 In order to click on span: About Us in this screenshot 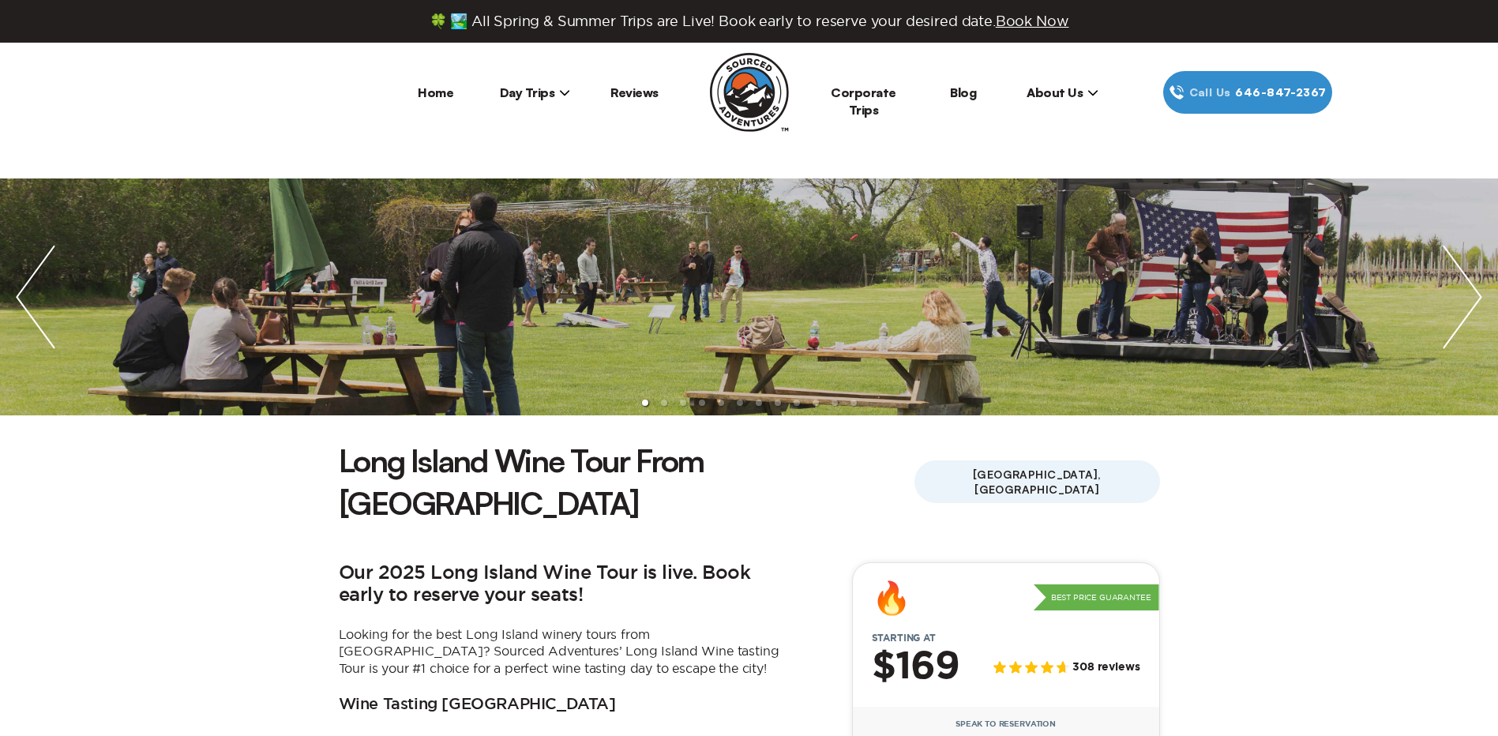, I will do `click(1062, 92)`.